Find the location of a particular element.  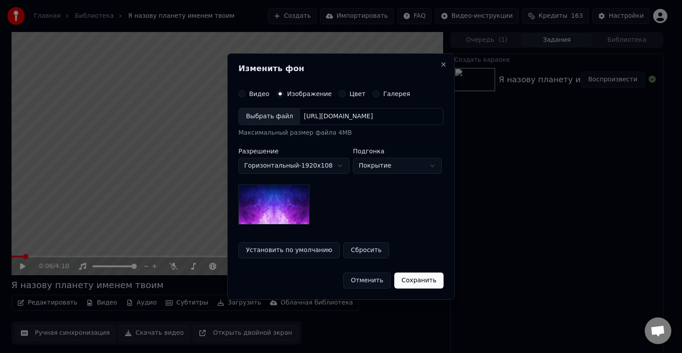

label: Подгонка is located at coordinates (398, 151).